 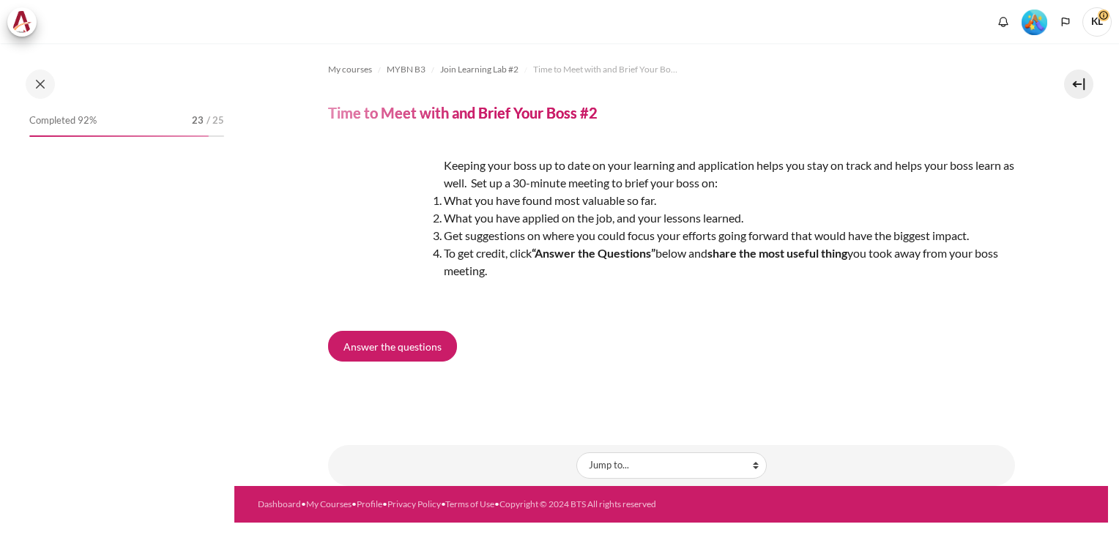 I want to click on li: What you have found most valuable so far., so click(x=686, y=201).